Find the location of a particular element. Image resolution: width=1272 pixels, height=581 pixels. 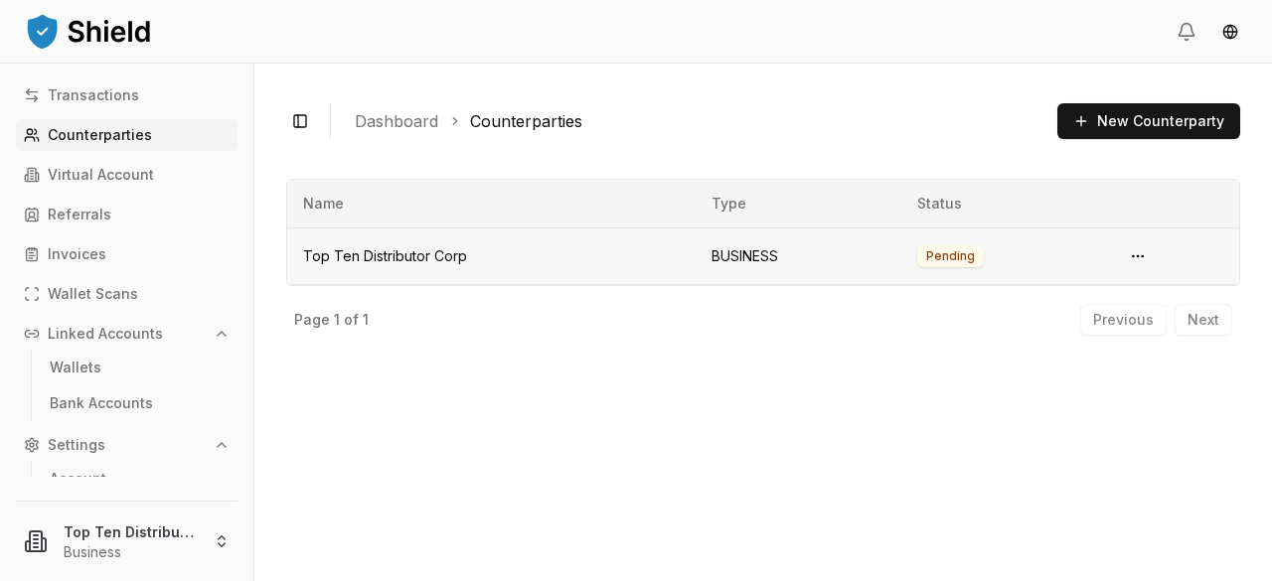

button: New Counterparty is located at coordinates (1149, 121).